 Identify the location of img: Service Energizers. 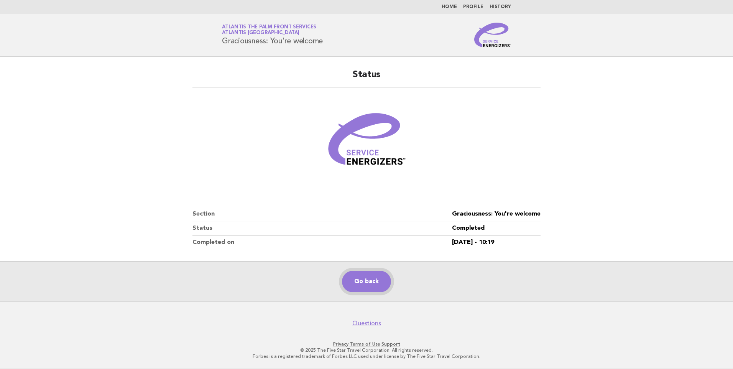
(493, 35).